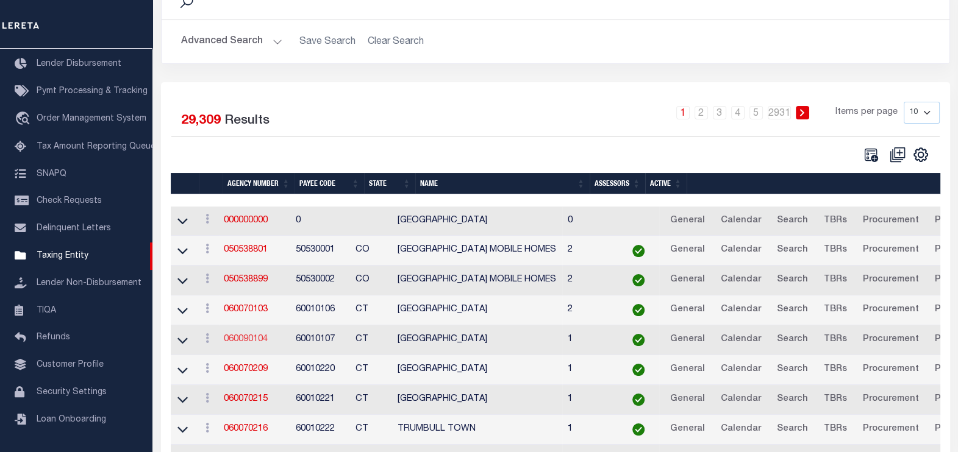 The image size is (958, 452). I want to click on span: Items per page, so click(866, 113).